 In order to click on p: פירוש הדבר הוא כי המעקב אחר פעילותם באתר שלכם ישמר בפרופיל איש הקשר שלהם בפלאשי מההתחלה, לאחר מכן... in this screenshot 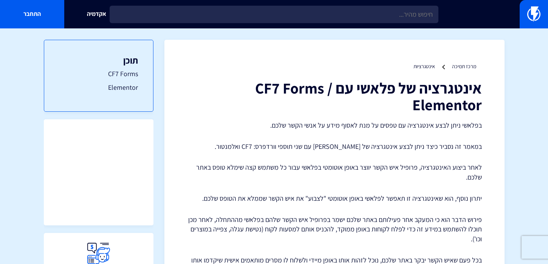, I will do `click(335, 229)`.